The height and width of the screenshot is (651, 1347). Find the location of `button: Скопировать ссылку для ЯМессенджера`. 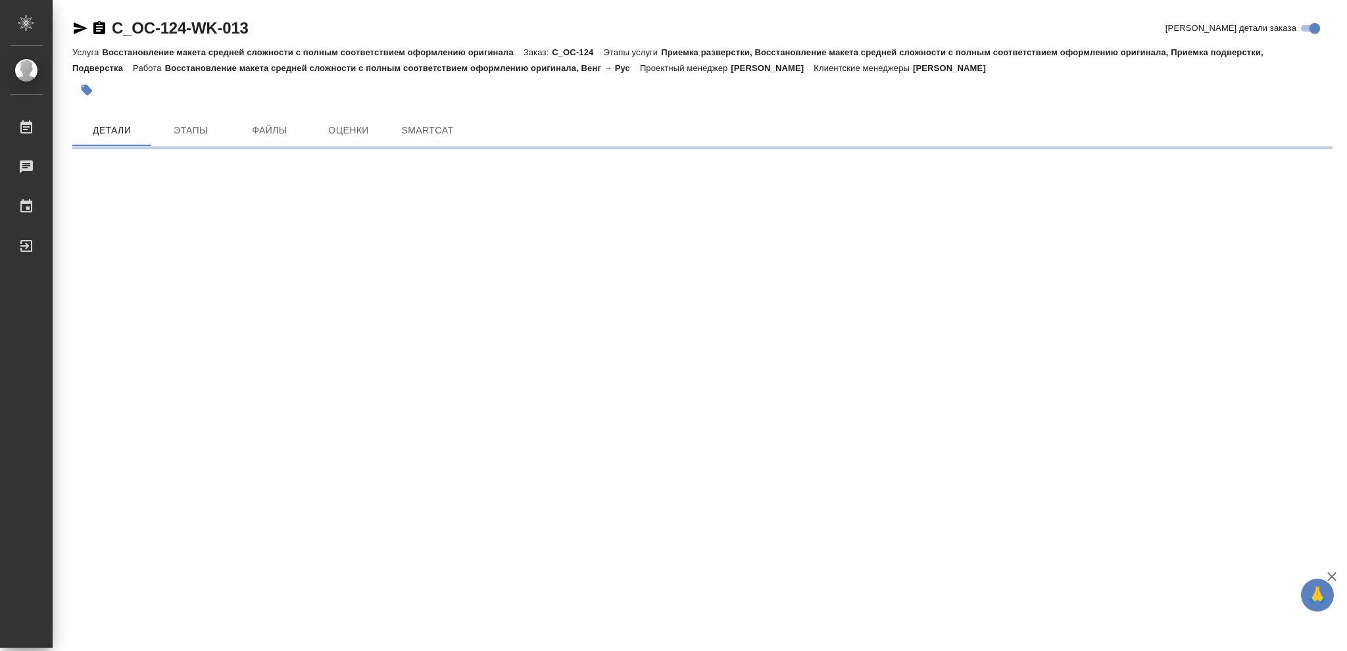

button: Скопировать ссылку для ЯМессенджера is located at coordinates (80, 28).